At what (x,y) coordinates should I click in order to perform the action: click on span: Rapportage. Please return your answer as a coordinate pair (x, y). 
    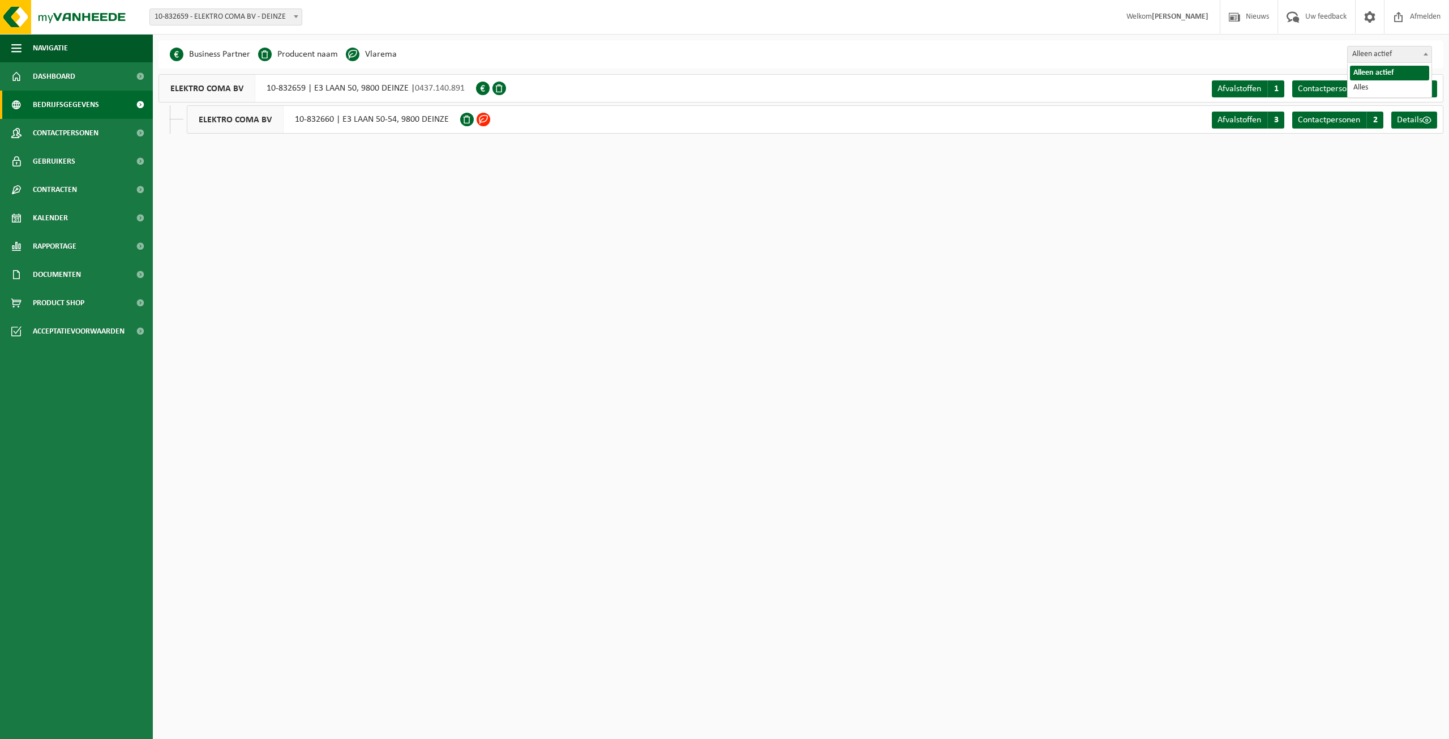
    Looking at the image, I should click on (54, 246).